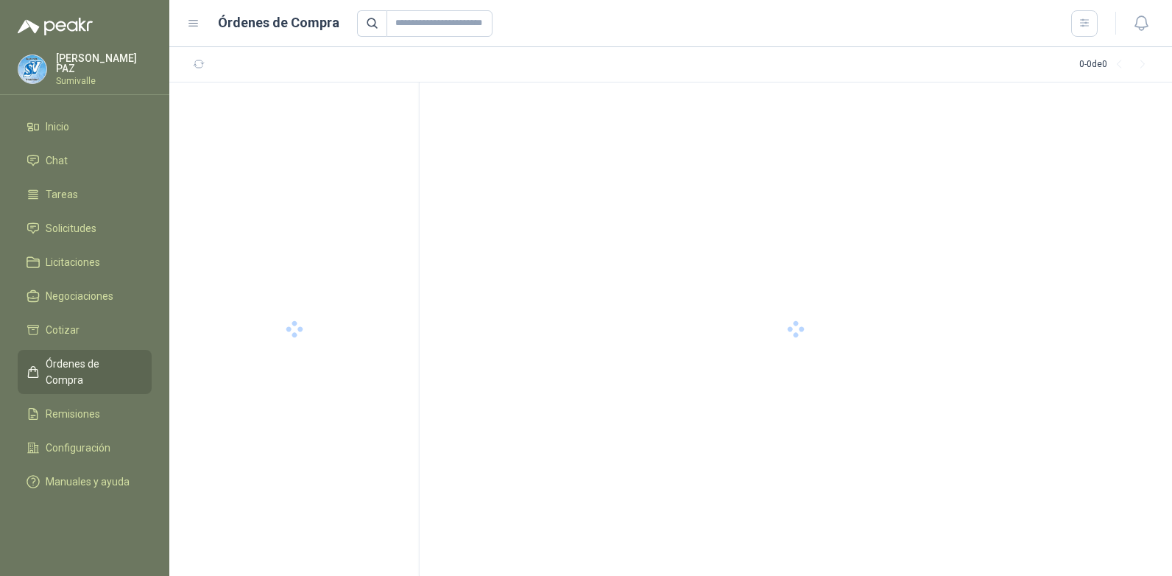 This screenshot has height=576, width=1172. Describe the element at coordinates (85, 296) in the screenshot. I see `a: Negociaciones` at that location.